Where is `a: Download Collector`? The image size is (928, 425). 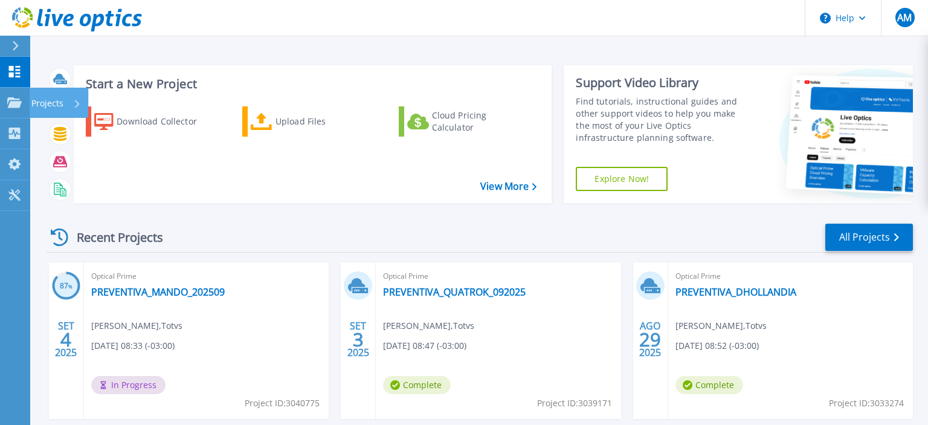
a: Download Collector is located at coordinates (153, 121).